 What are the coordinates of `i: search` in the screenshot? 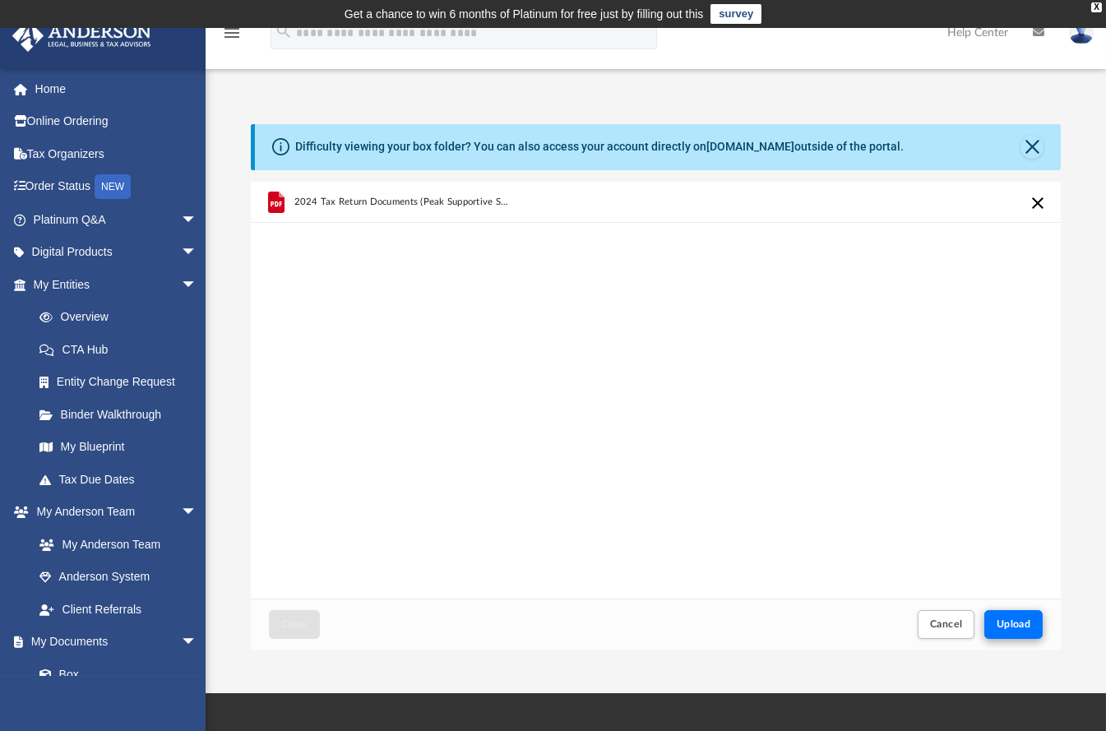 It's located at (284, 31).